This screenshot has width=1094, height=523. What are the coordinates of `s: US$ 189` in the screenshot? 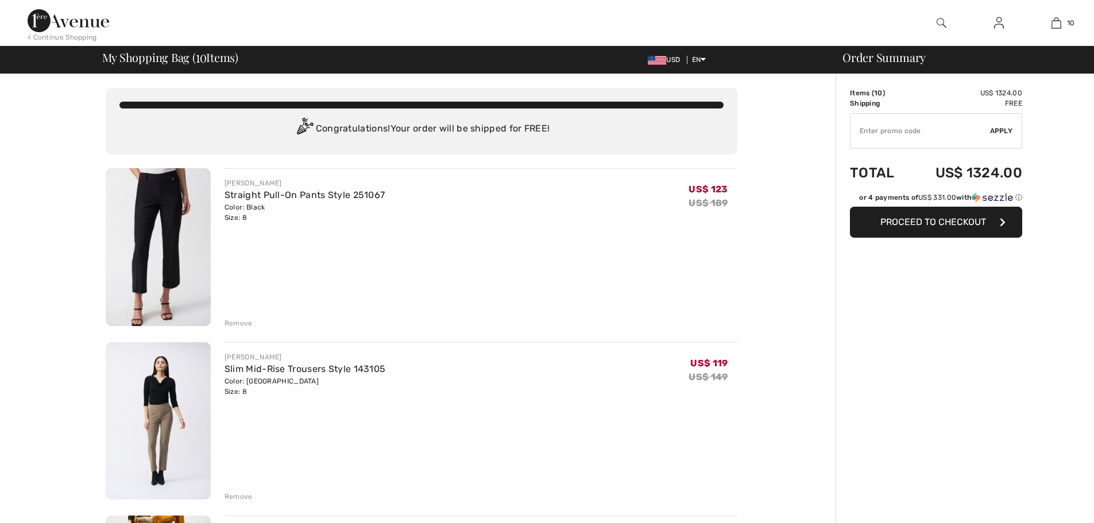 It's located at (708, 203).